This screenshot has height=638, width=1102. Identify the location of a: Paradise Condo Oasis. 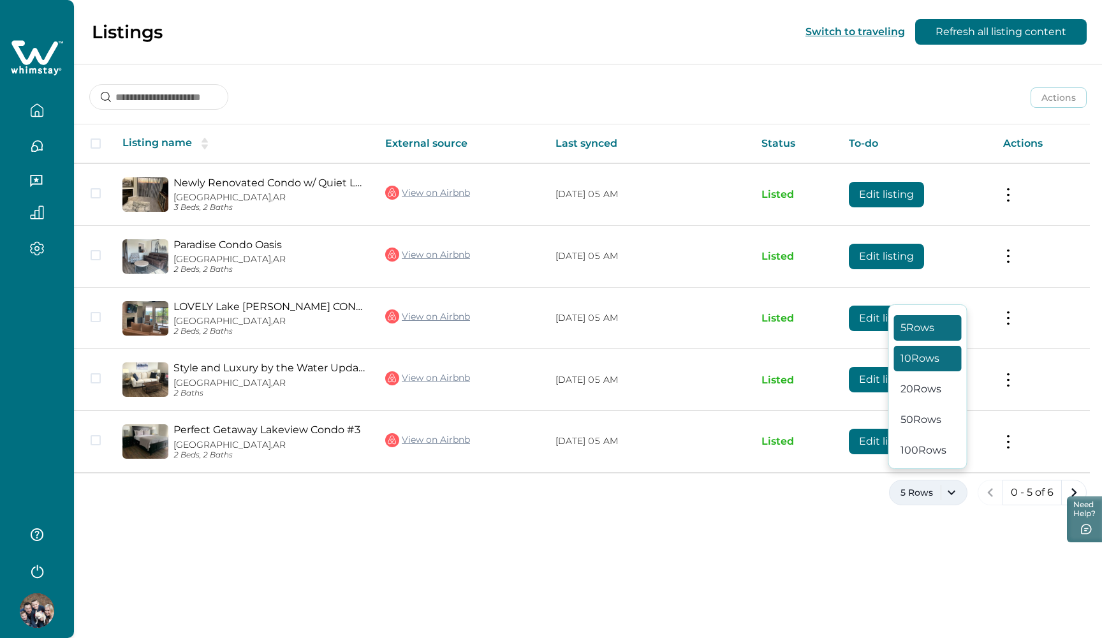
(269, 244).